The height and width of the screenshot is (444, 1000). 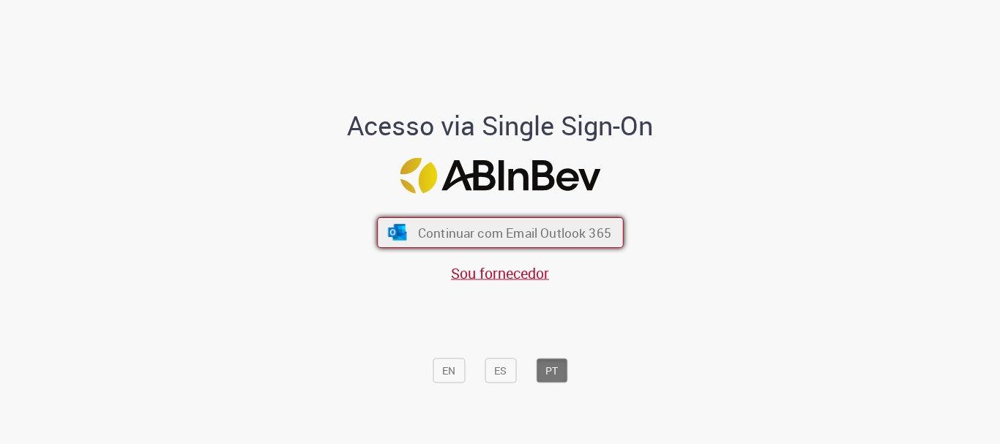 I want to click on span: Continuar com Email Outlook 365, so click(x=514, y=233).